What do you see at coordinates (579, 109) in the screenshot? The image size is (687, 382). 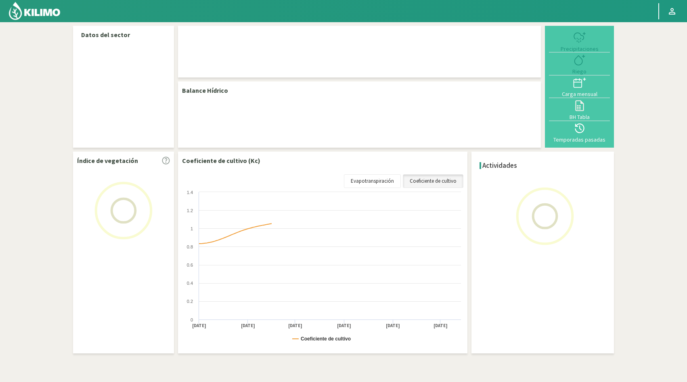 I see `button: BH Tabla` at bounding box center [579, 109].